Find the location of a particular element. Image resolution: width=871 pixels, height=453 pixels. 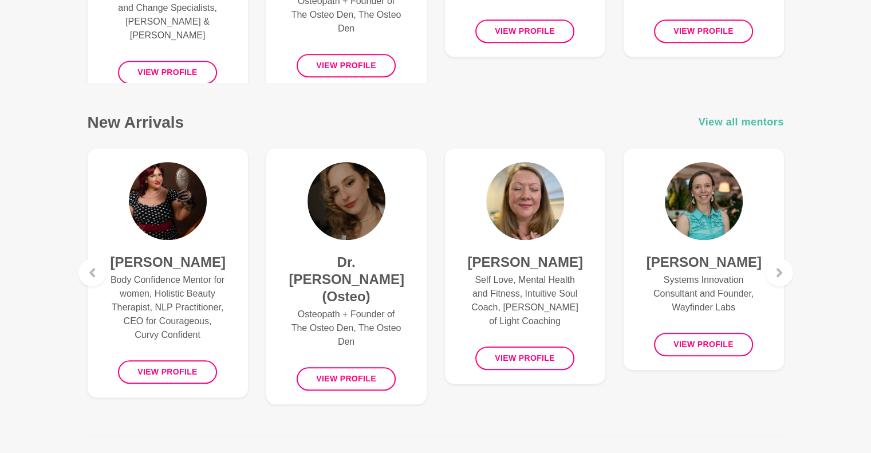

p: Body Confidence Mentor for women, Holistic Beauty Therapist, NLP Practitioner, CEO for Courageous... is located at coordinates (168, 308).